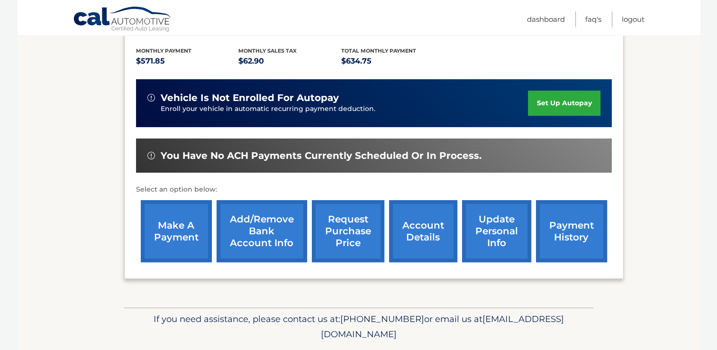 This screenshot has height=350, width=717. I want to click on a: Logout, so click(633, 19).